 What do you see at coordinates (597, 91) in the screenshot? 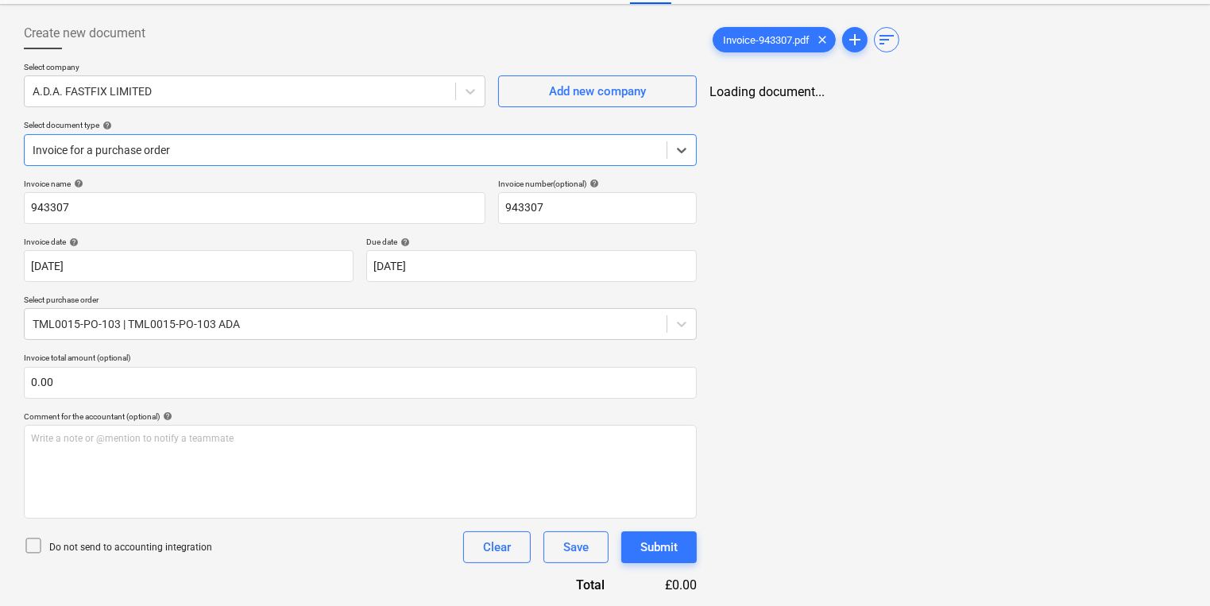
I see `button: Add new company` at bounding box center [597, 91].